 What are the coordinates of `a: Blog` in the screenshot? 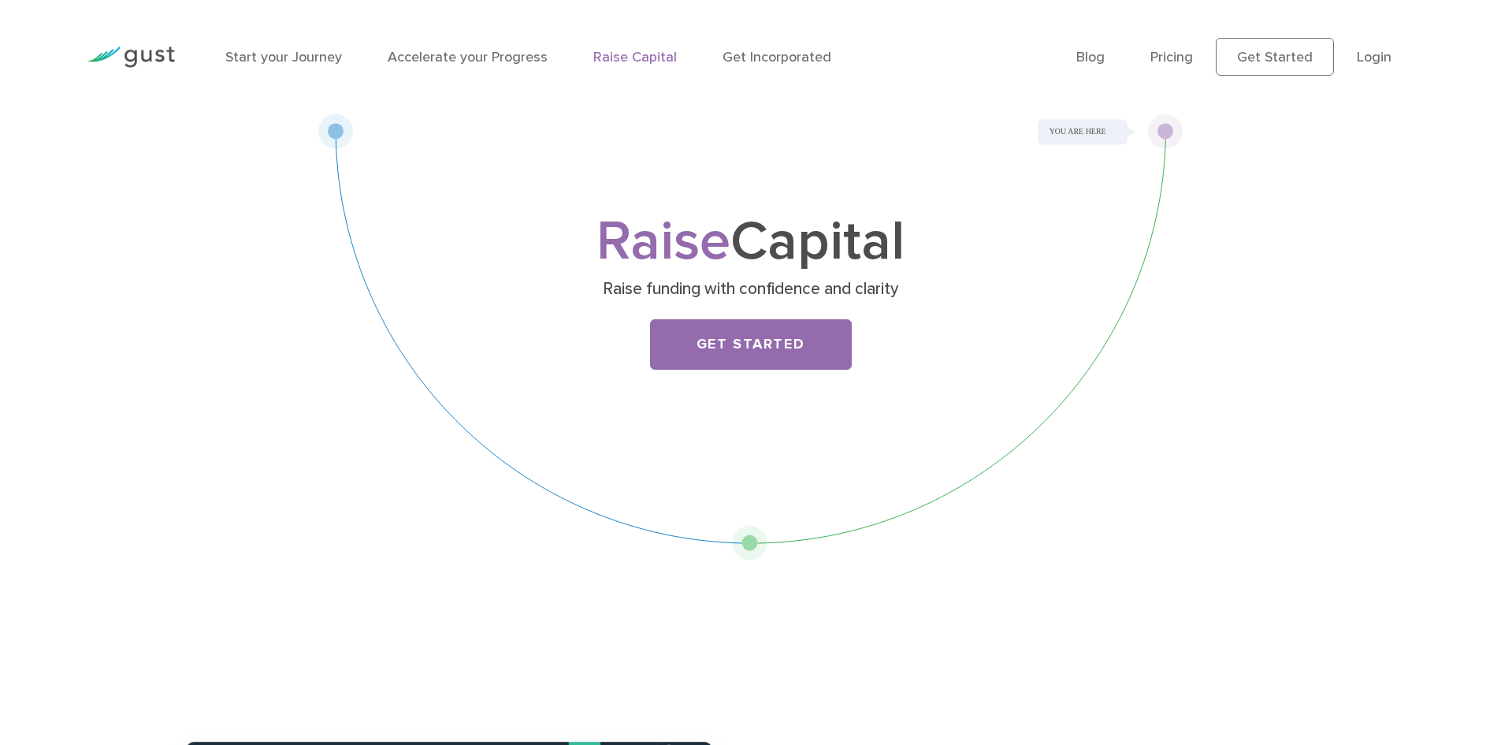 It's located at (1091, 57).